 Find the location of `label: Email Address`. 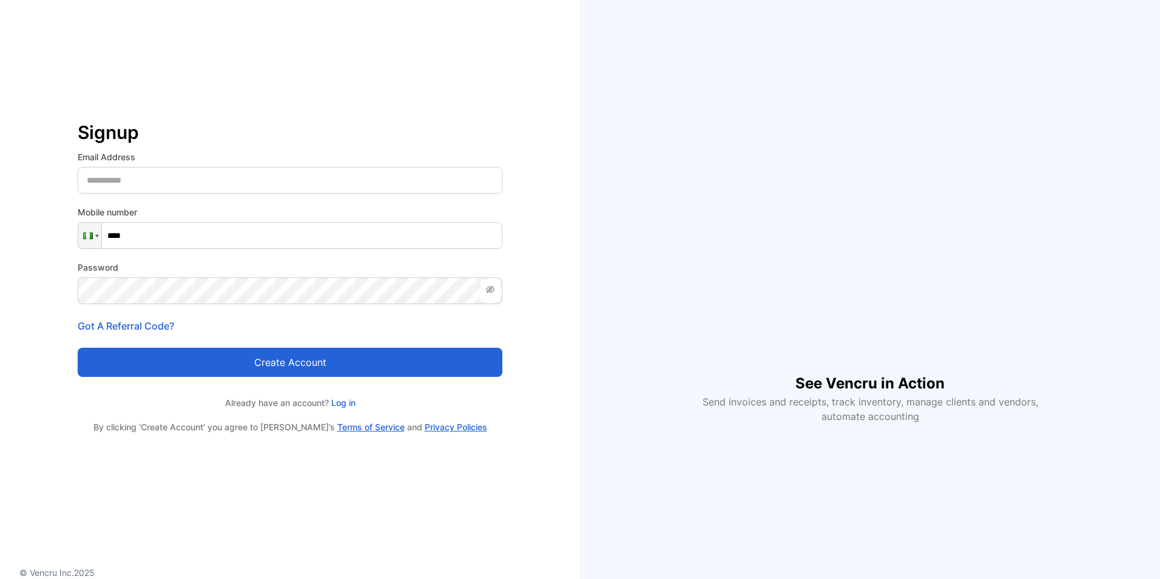

label: Email Address is located at coordinates (290, 156).